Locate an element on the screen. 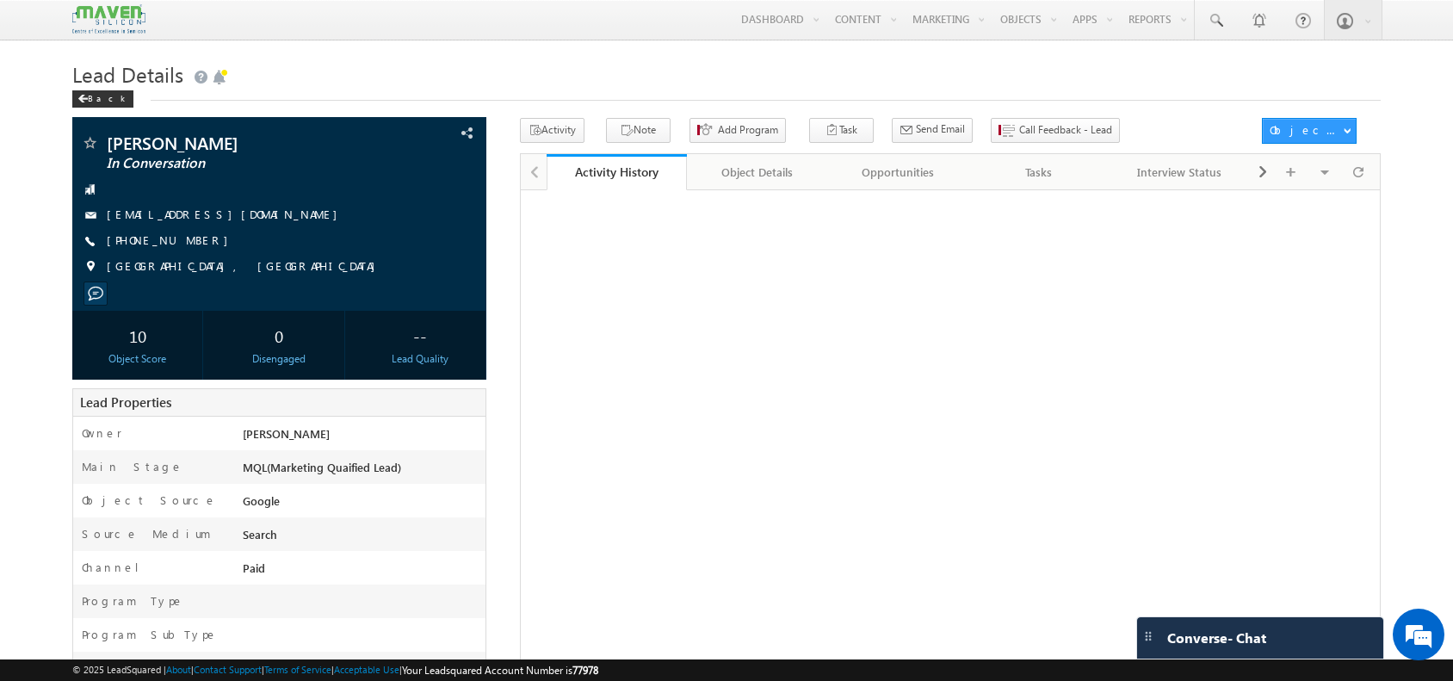 This screenshot has height=681, width=1453. button: Note is located at coordinates (638, 130).